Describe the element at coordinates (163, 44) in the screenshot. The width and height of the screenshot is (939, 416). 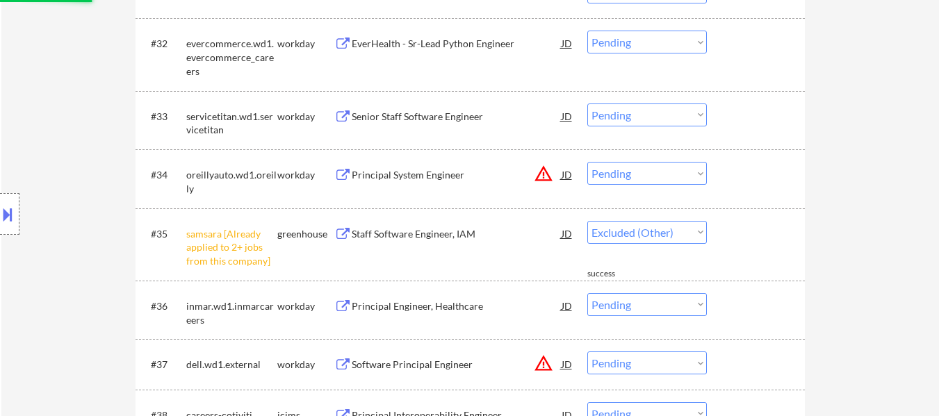
I see `div: #32` at that location.